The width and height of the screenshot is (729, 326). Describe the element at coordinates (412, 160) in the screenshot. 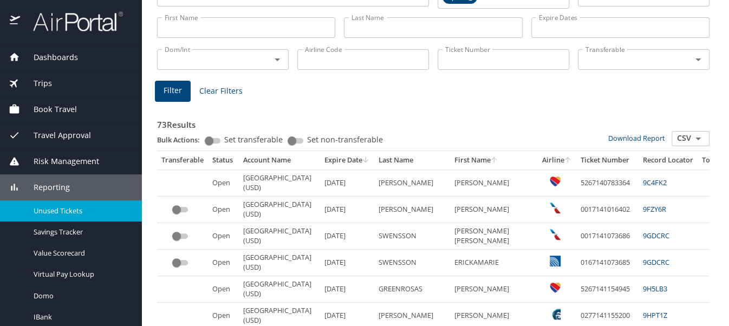

I see `th: Last Name` at that location.